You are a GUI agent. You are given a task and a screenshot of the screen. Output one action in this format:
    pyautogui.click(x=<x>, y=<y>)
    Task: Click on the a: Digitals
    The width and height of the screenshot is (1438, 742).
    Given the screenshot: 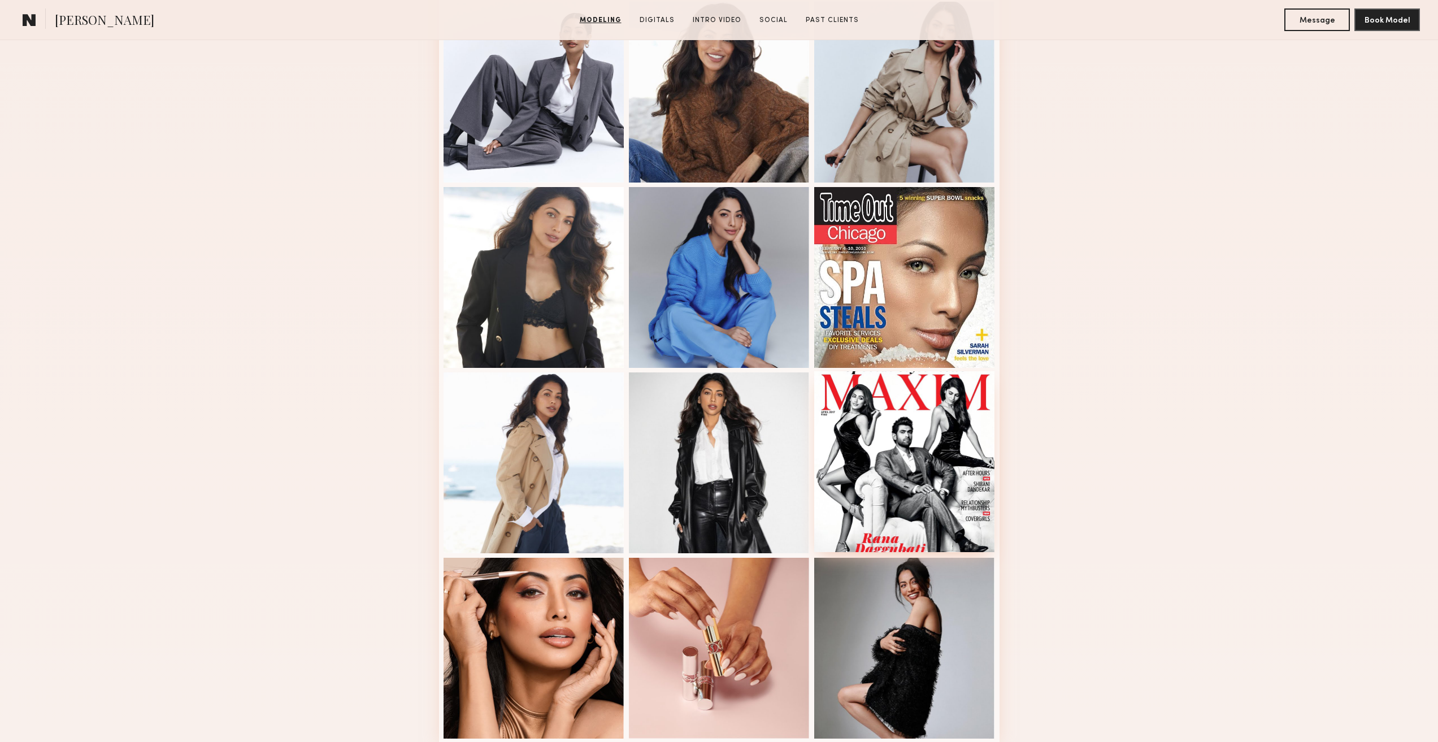 What is the action you would take?
    pyautogui.click(x=657, y=20)
    